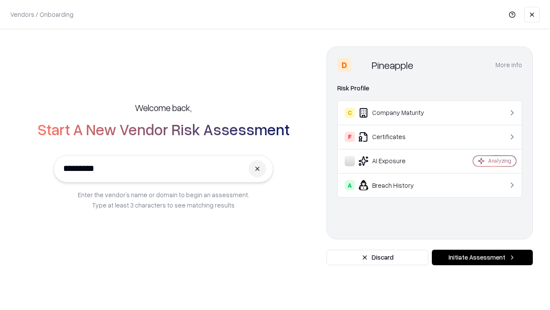  Describe the element at coordinates (42, 14) in the screenshot. I see `p: Vendors / Onboarding` at that location.